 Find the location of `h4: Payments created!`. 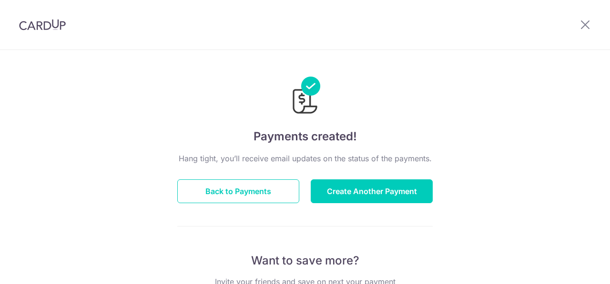

h4: Payments created! is located at coordinates (305, 137).